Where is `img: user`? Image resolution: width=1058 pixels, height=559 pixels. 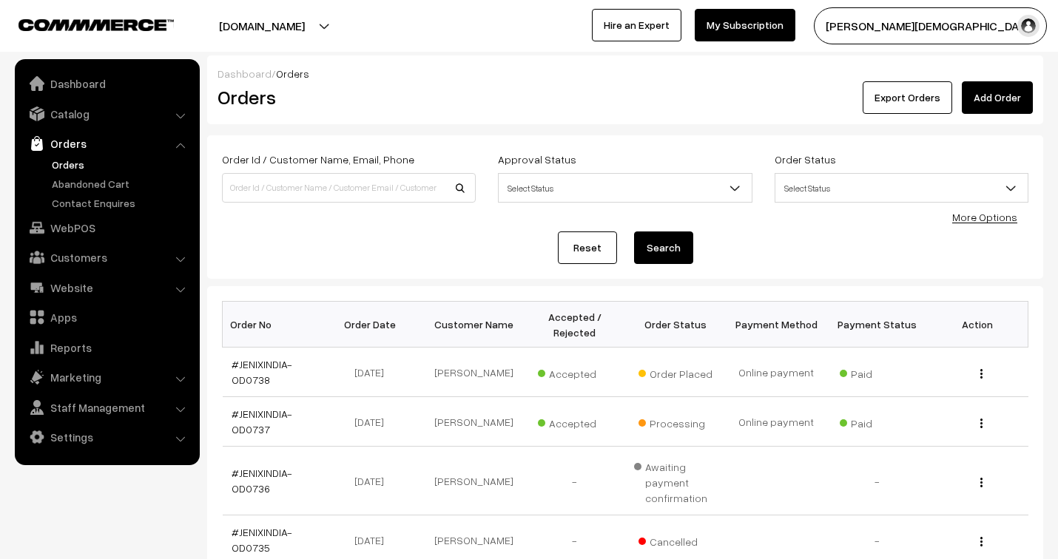
img: user is located at coordinates (1028, 26).